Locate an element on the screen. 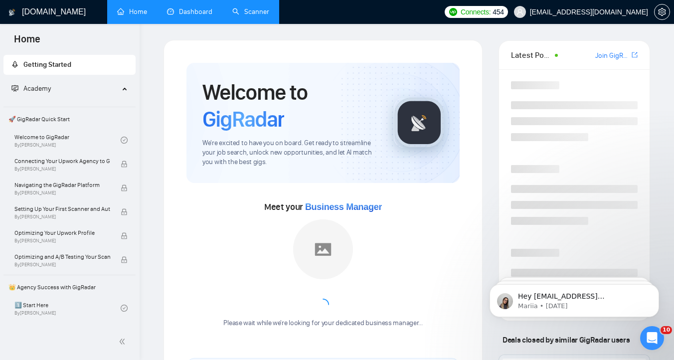 This screenshot has height=360, width=674. img: logo is located at coordinates (12, 12).